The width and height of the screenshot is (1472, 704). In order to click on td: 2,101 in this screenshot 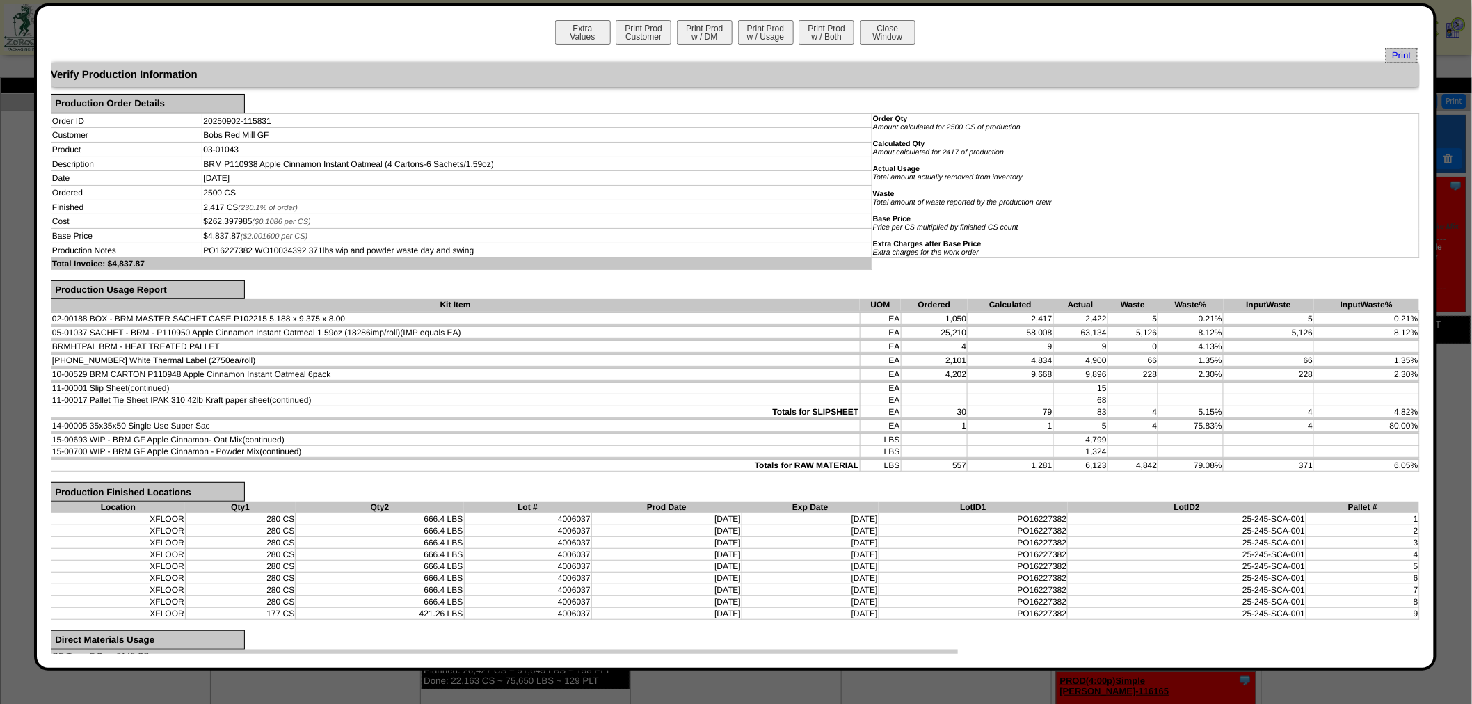, I will do `click(934, 360)`.